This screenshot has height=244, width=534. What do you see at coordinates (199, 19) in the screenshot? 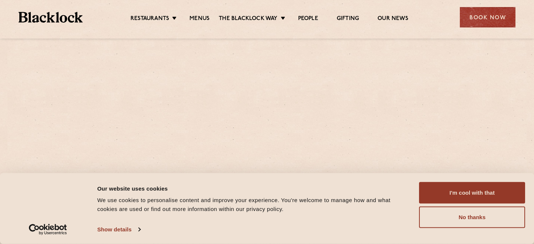
I see `a: Menus` at bounding box center [199, 19].